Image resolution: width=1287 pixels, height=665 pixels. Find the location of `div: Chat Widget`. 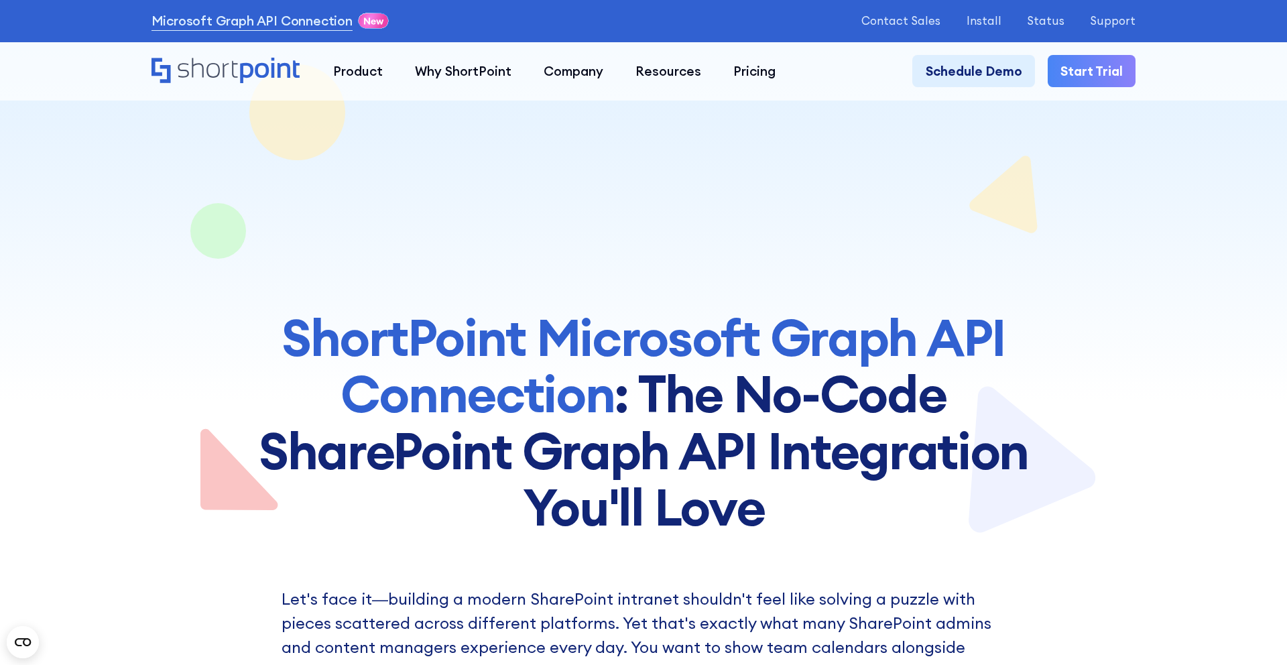

div: Chat Widget is located at coordinates (1166, 587).